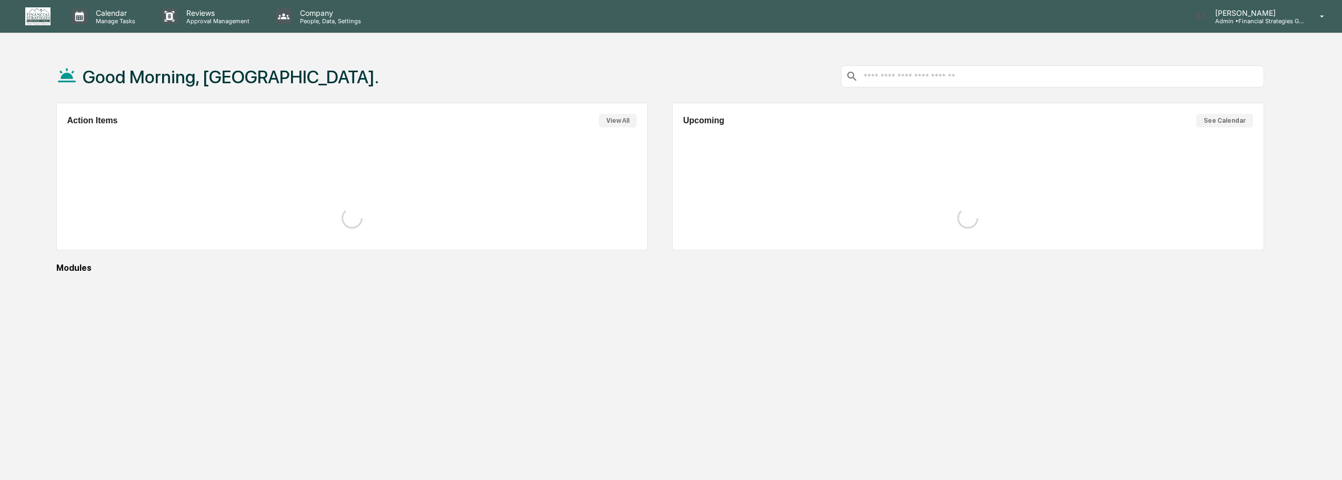 This screenshot has width=1342, height=480. Describe the element at coordinates (38, 16) in the screenshot. I see `img: logo` at that location.